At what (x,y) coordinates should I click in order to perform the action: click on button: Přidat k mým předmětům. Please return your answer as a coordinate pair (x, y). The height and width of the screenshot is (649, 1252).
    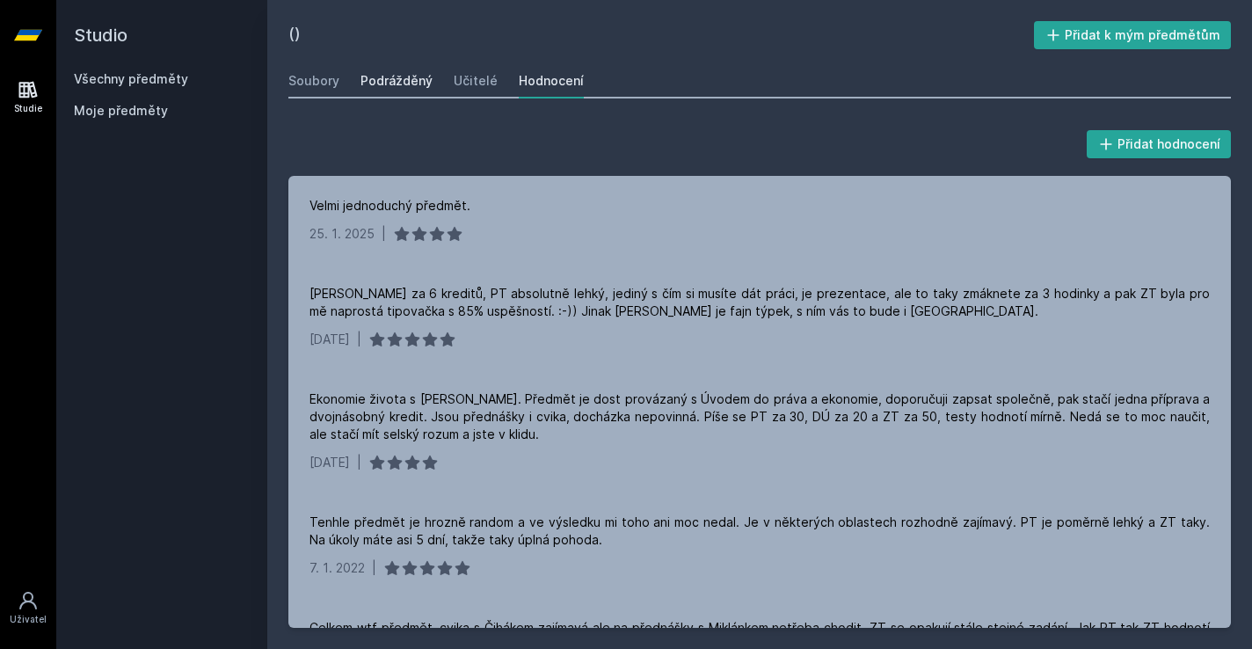
    Looking at the image, I should click on (1132, 35).